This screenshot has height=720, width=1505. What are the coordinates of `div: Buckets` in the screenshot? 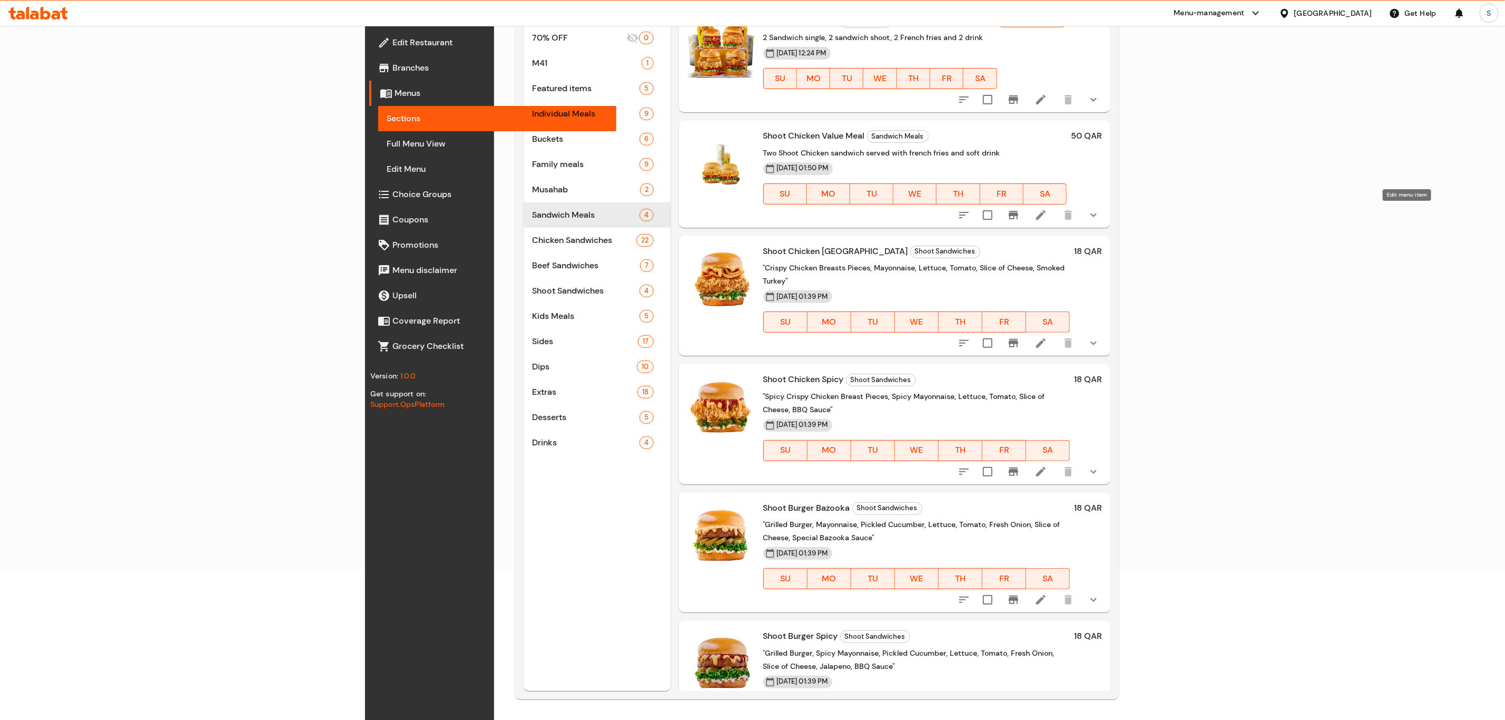 It's located at (586, 139).